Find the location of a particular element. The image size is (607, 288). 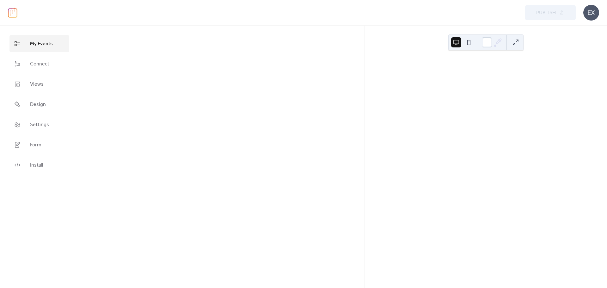

span: Views is located at coordinates (37, 84).